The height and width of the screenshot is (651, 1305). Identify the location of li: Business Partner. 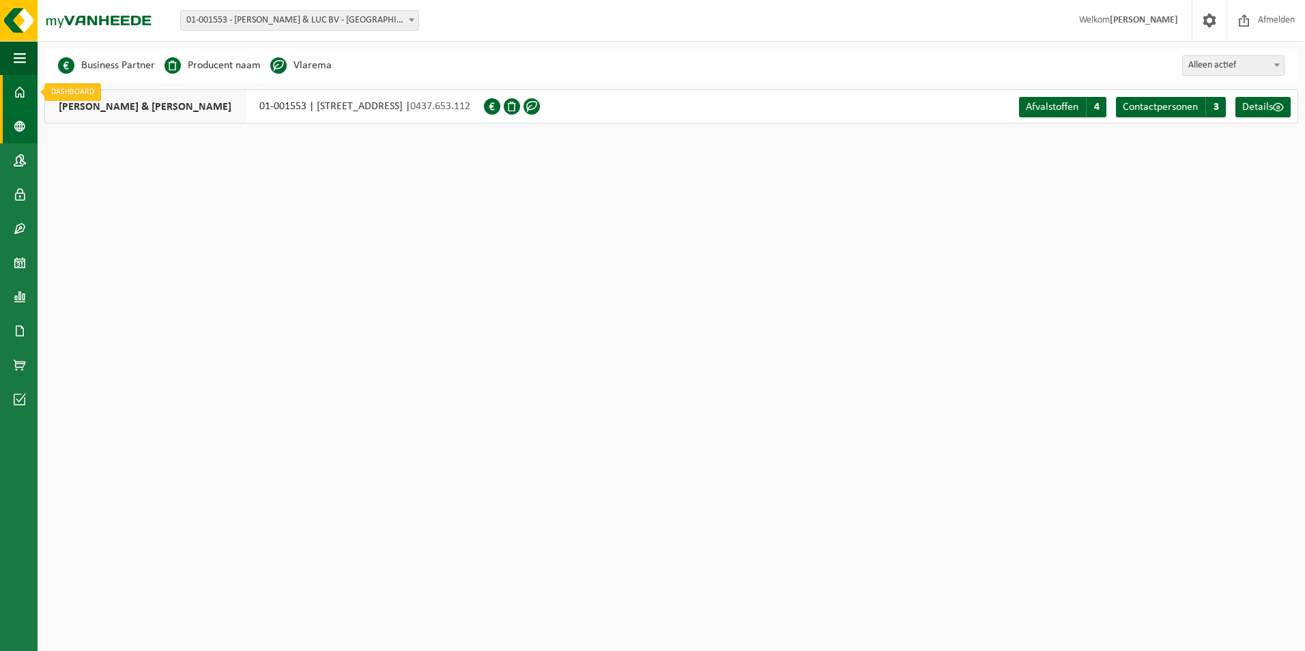
(106, 66).